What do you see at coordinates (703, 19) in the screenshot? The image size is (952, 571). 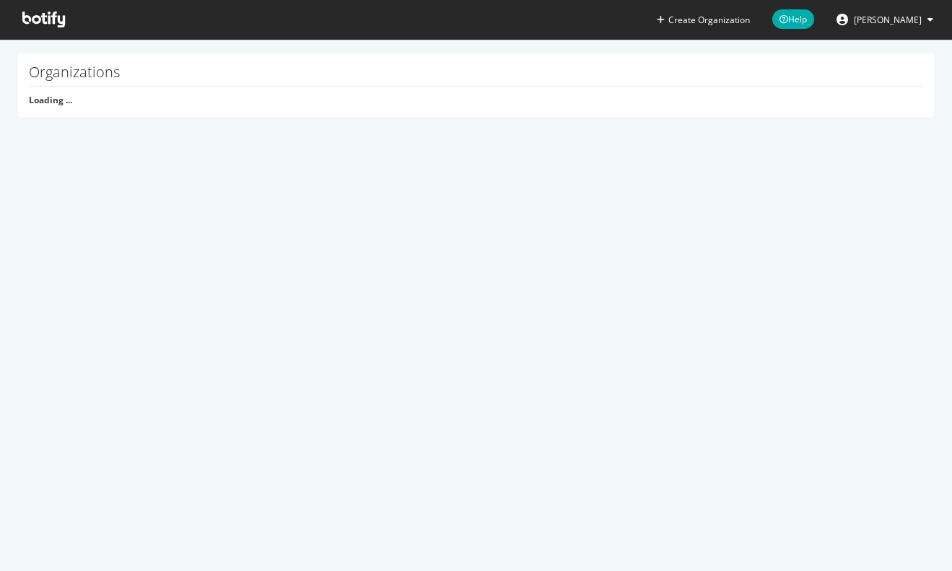 I see `button: Create Organization` at bounding box center [703, 19].